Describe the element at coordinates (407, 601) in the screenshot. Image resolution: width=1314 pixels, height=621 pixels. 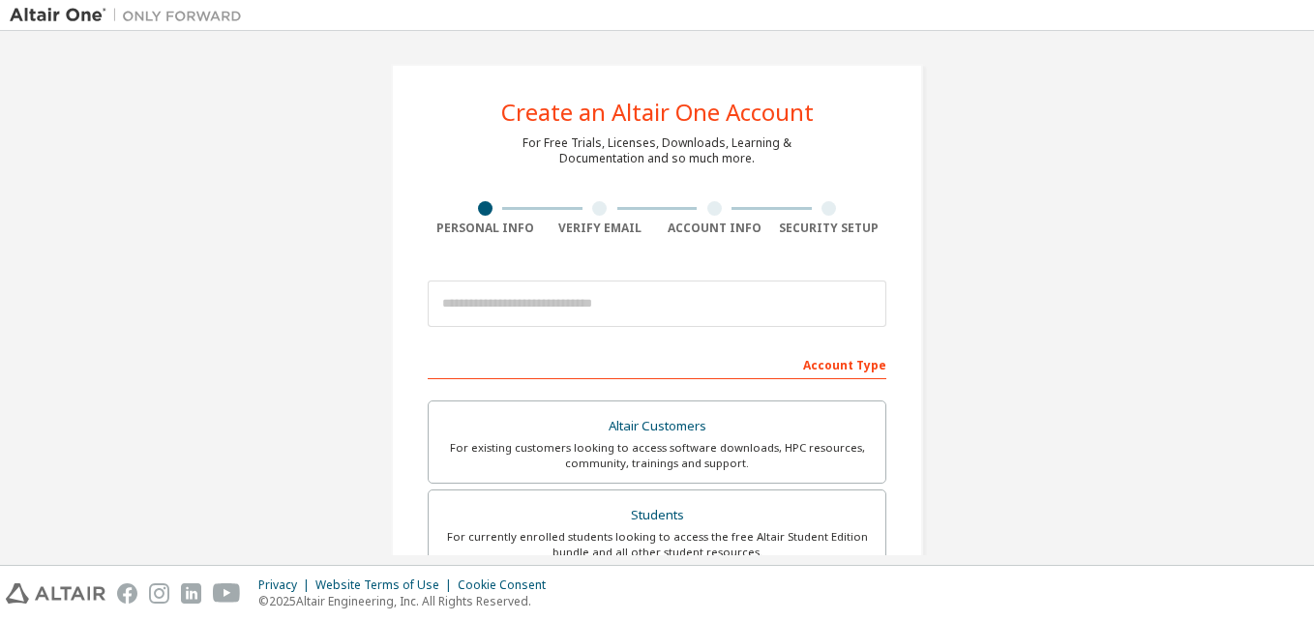
I see `p: © 2025 Altair Engineering, Inc. All Rights Reserved.` at that location.